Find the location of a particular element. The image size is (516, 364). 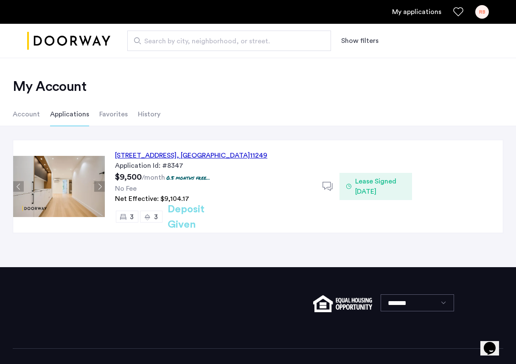

button: Next apartment is located at coordinates (99, 186).